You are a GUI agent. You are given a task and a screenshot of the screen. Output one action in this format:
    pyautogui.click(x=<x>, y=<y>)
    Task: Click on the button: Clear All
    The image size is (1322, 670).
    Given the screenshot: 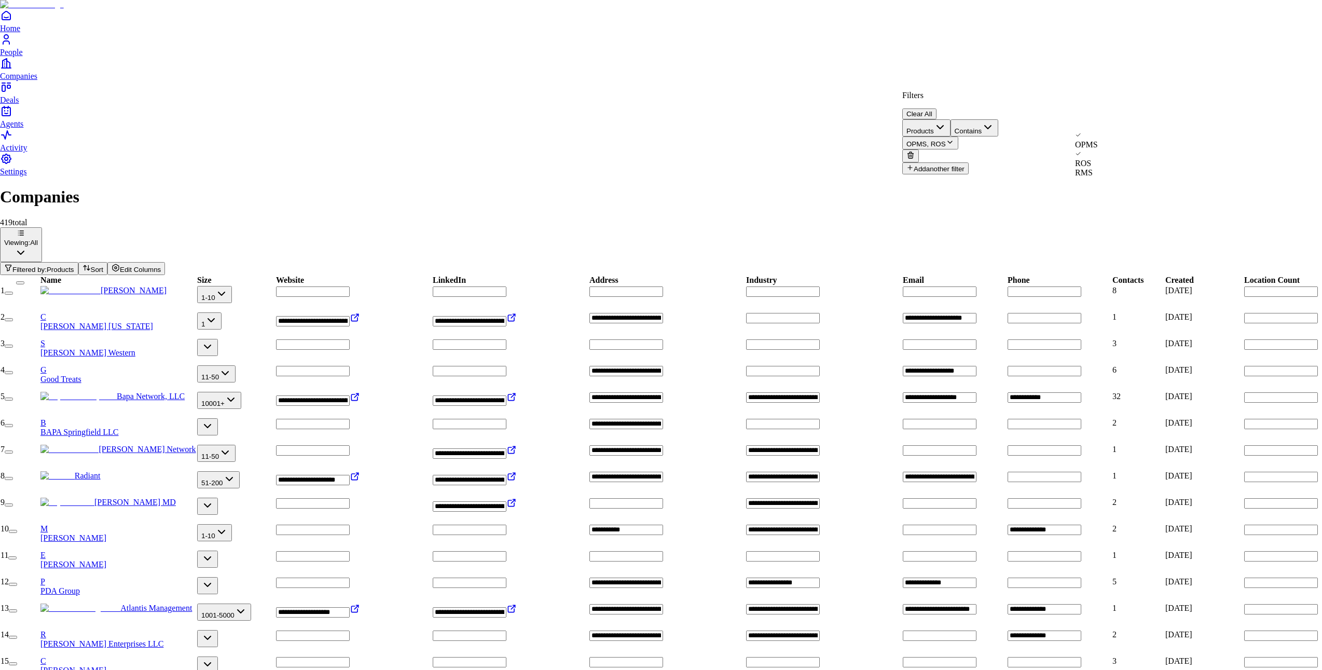 What is the action you would take?
    pyautogui.click(x=919, y=114)
    